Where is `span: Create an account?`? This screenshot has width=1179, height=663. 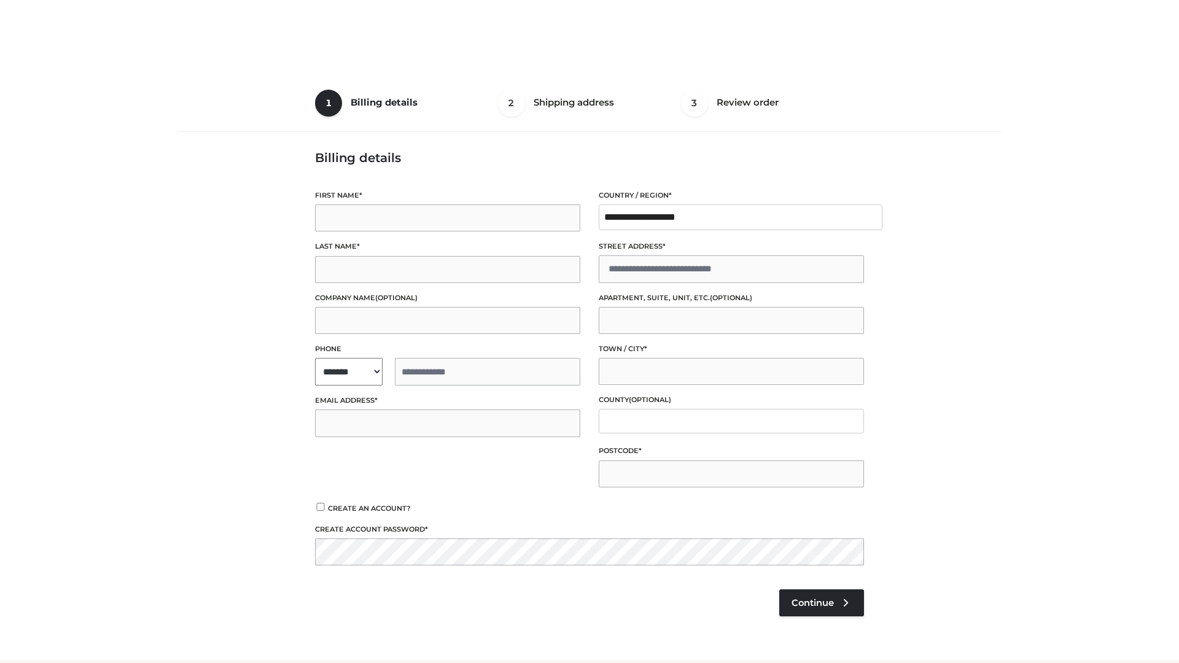
span: Create an account? is located at coordinates (369, 509).